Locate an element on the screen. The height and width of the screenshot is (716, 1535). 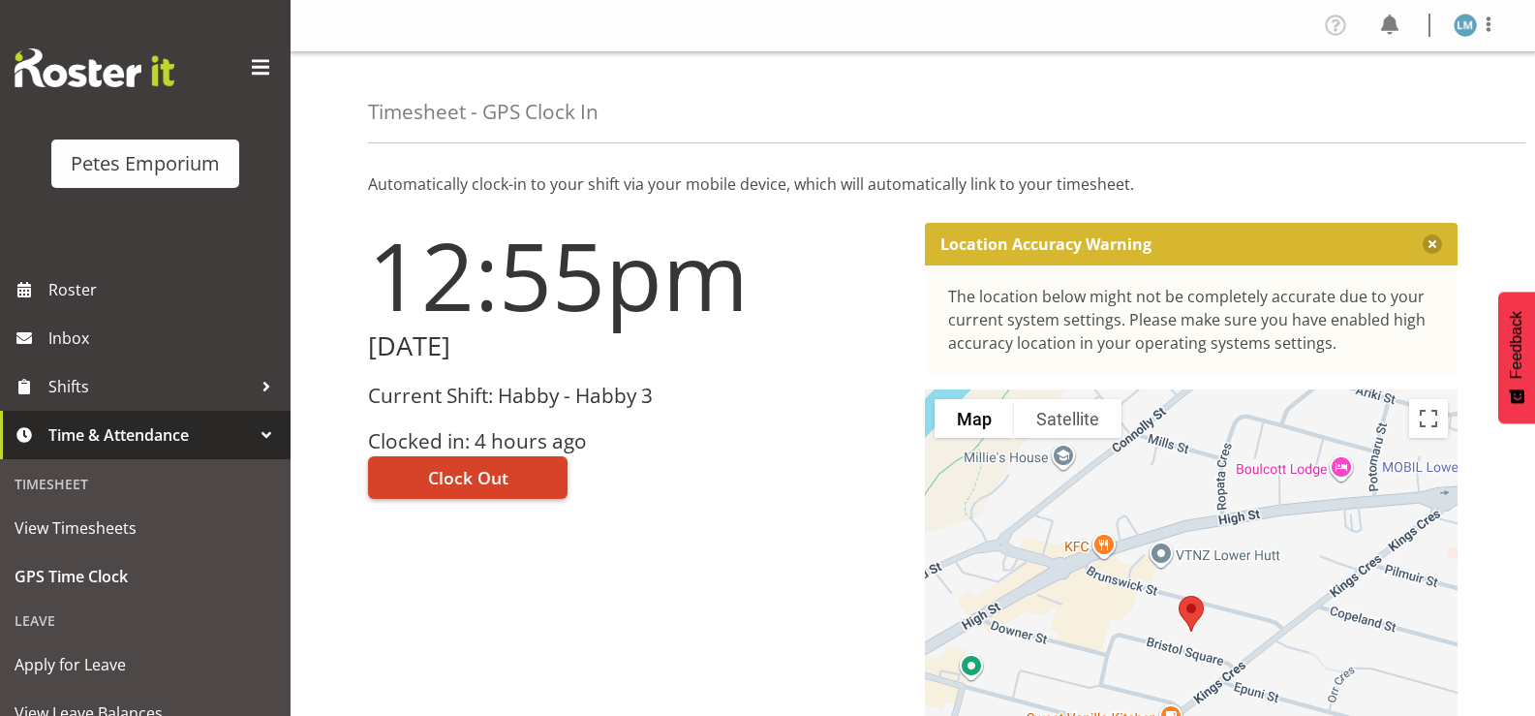
span: Shifts is located at coordinates (150, 386).